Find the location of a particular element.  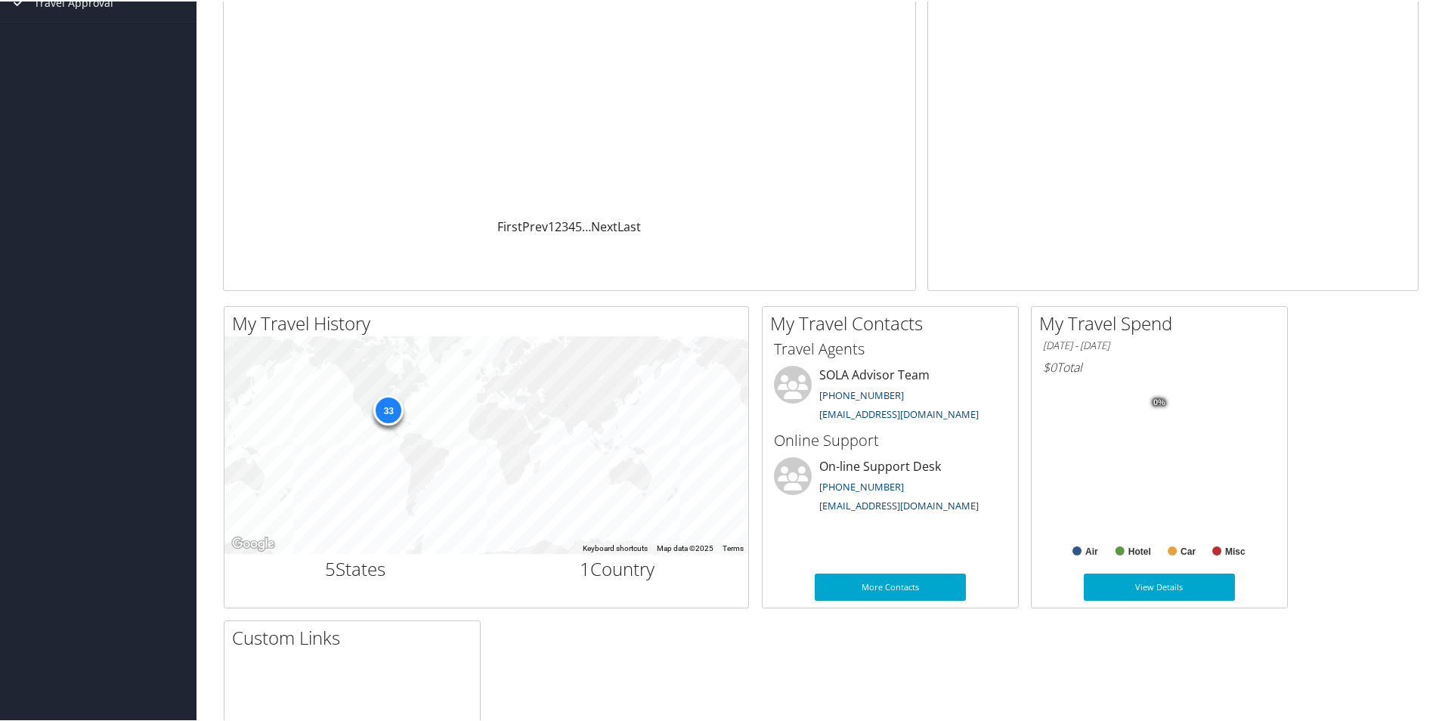

a: First is located at coordinates (509, 225).